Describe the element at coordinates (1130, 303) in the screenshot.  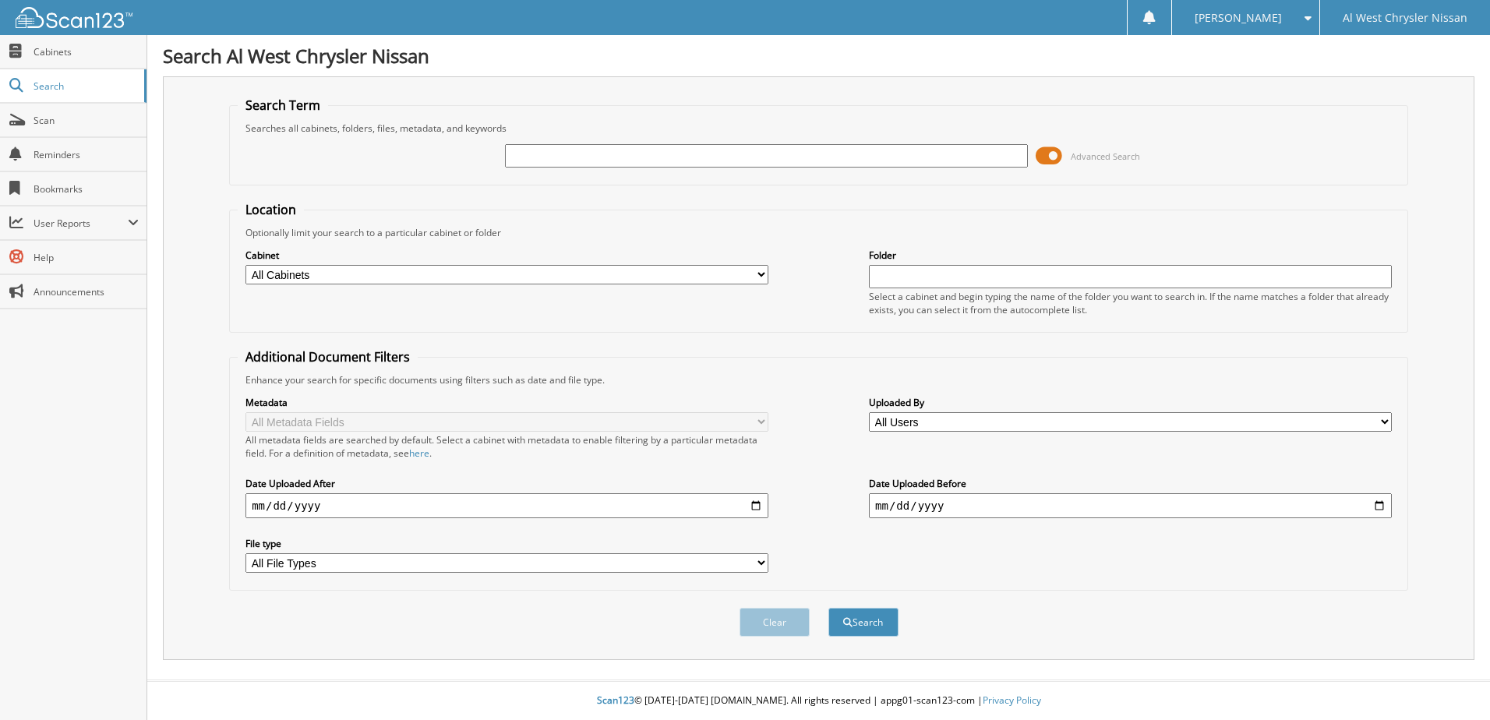
I see `div: Select a cabinet and begin typing the name of the folder you want to search in. If the name match...` at that location.